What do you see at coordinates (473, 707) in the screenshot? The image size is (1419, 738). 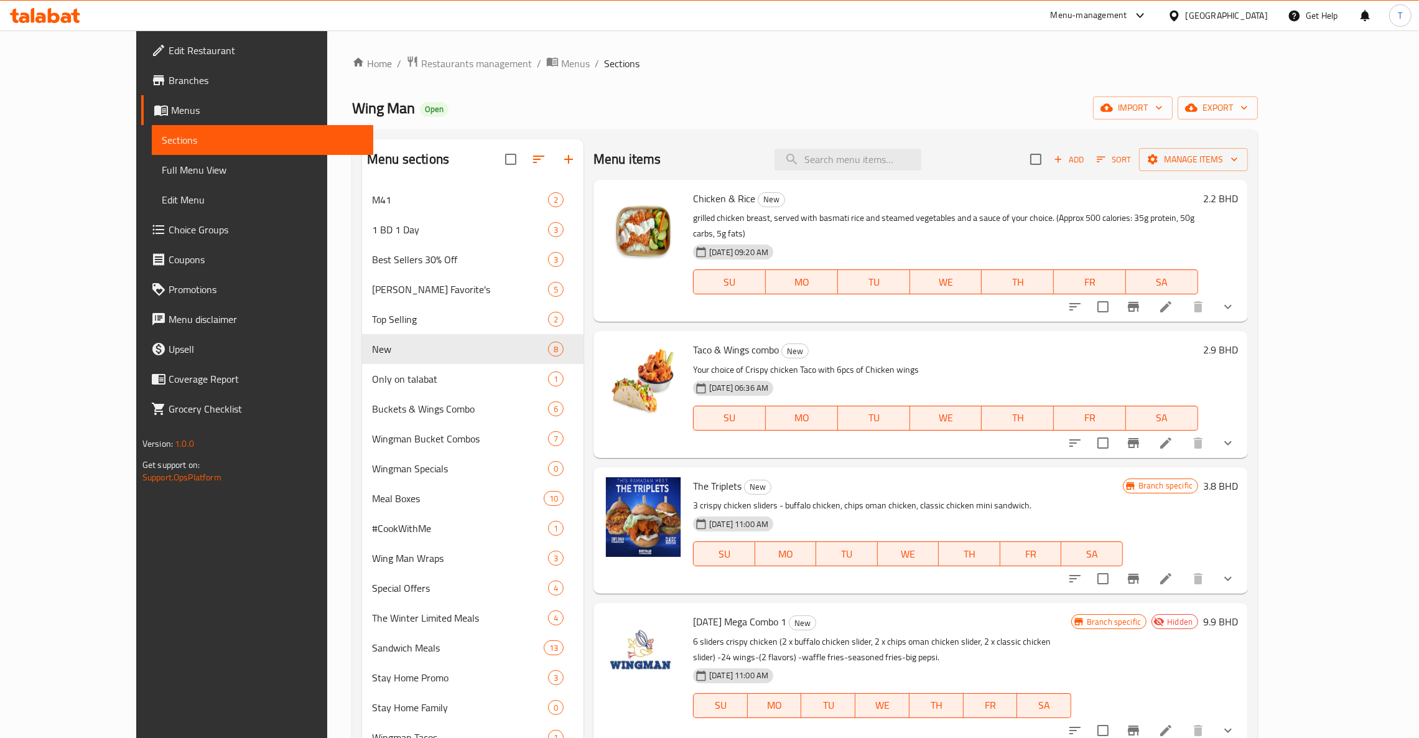 I see `div: Stay Home Family0` at bounding box center [473, 707].